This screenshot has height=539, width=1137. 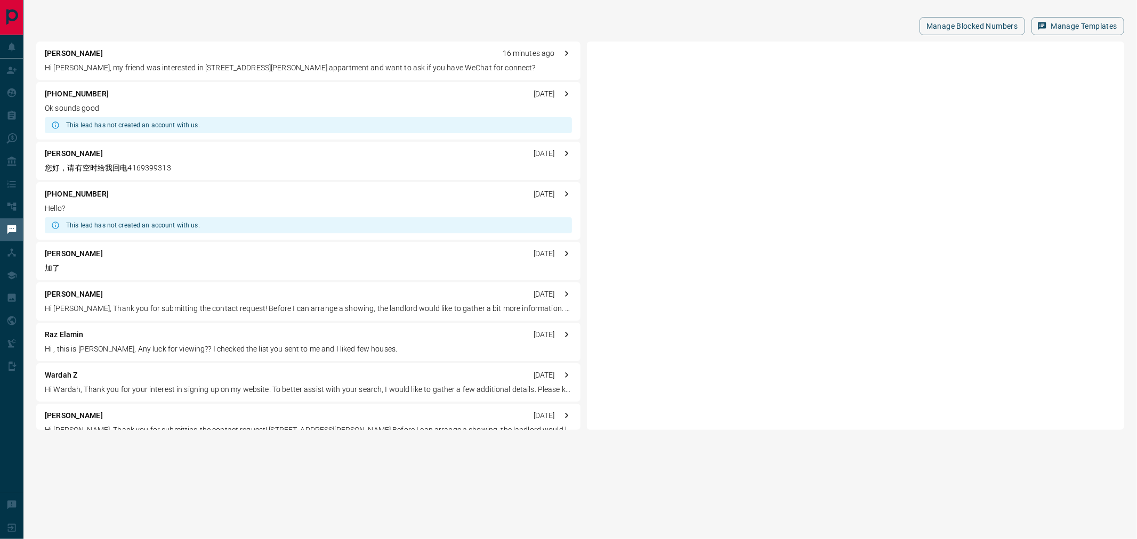 I want to click on p: 您好，请有空时给我回电4169399313, so click(x=308, y=168).